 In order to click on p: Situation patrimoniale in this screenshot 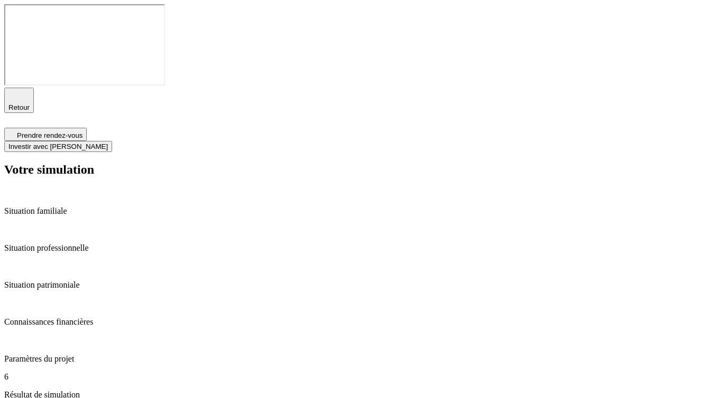, I will do `click(362, 285)`.